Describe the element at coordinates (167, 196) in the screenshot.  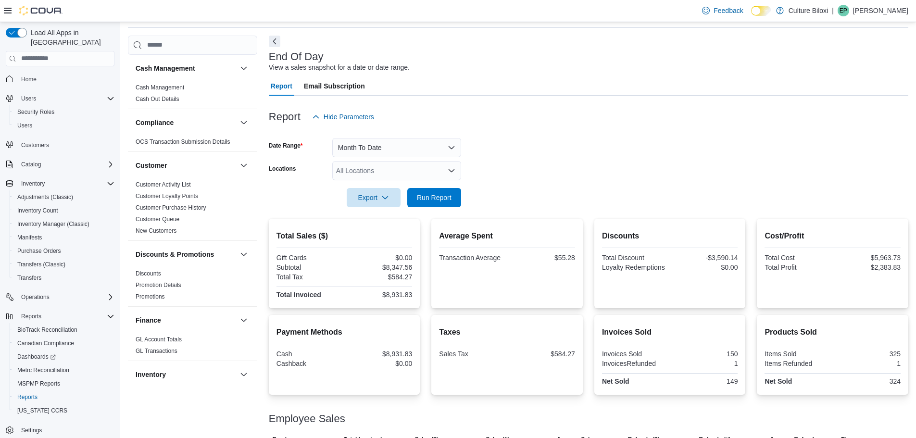
I see `a: Customer Loyalty Points` at that location.